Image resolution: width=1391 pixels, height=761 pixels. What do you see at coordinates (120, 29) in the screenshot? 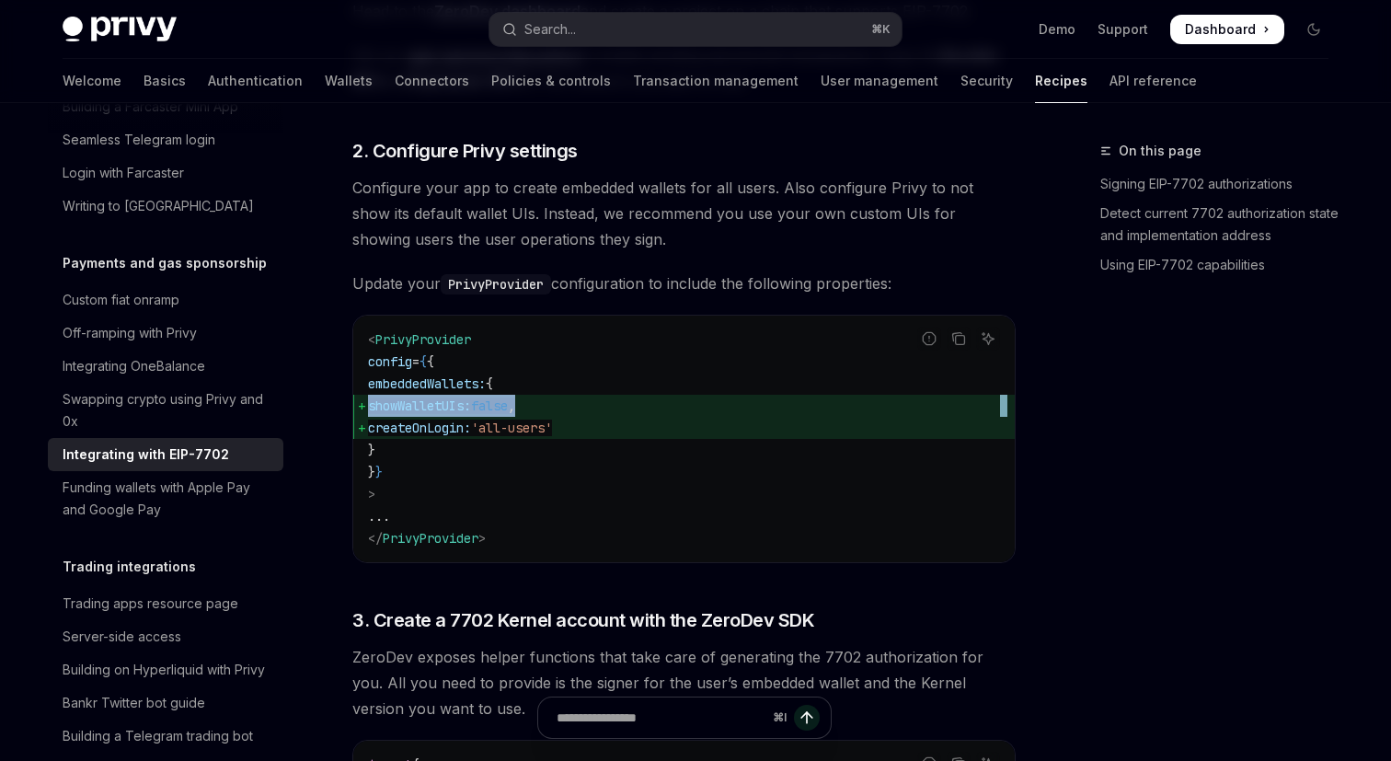
I see `img: dark logo` at bounding box center [120, 29].